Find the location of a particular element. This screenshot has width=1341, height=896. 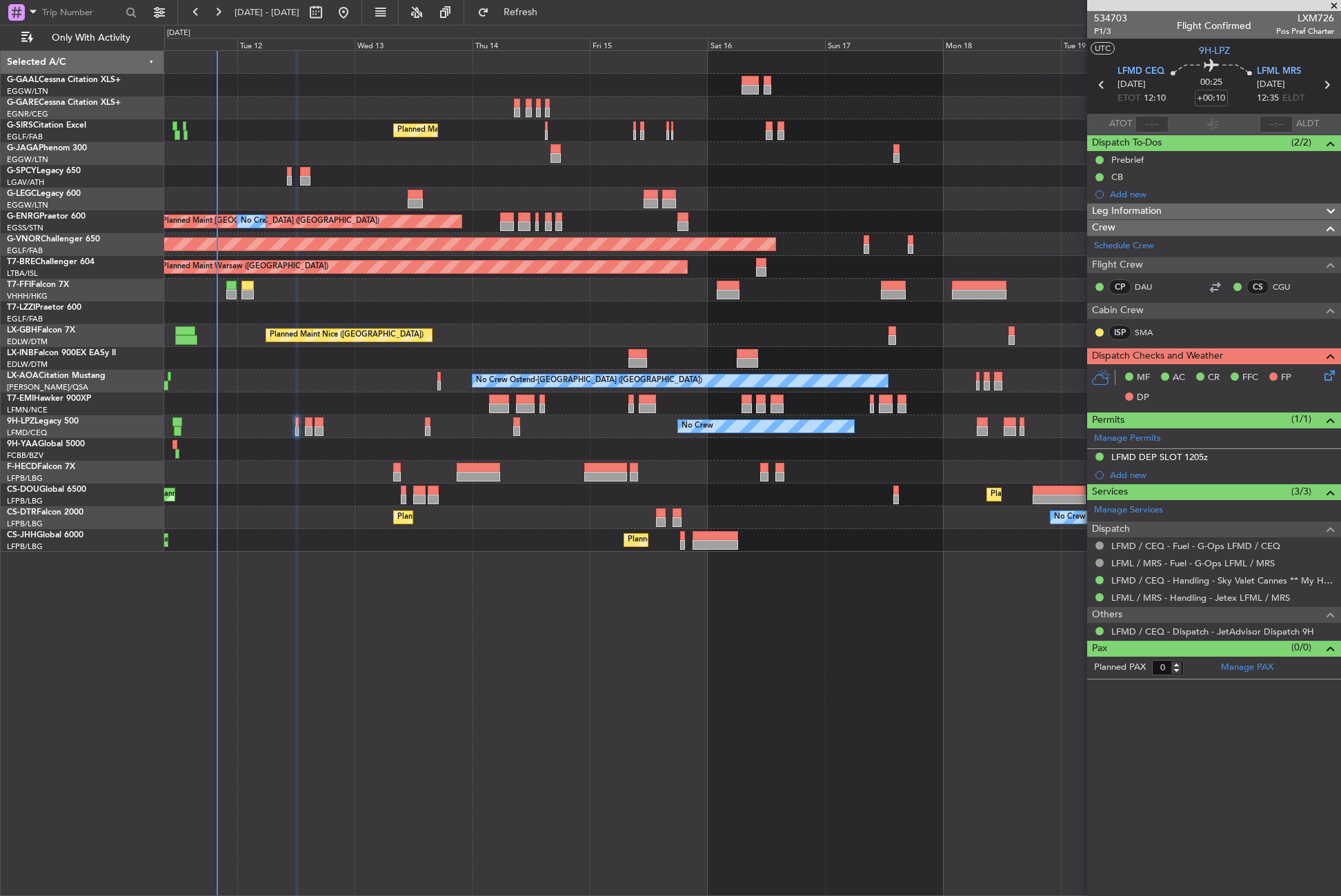

span: T7-EMI is located at coordinates (20, 398).